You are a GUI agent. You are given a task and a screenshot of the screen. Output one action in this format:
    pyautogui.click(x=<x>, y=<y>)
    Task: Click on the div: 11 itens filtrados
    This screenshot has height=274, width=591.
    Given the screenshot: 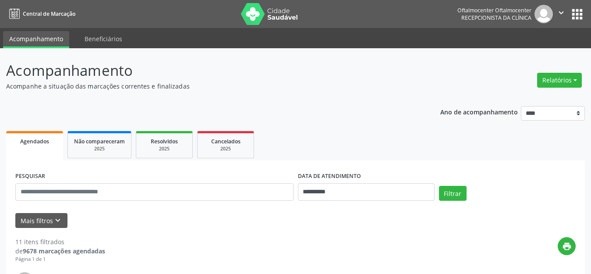 What is the action you would take?
    pyautogui.click(x=60, y=241)
    